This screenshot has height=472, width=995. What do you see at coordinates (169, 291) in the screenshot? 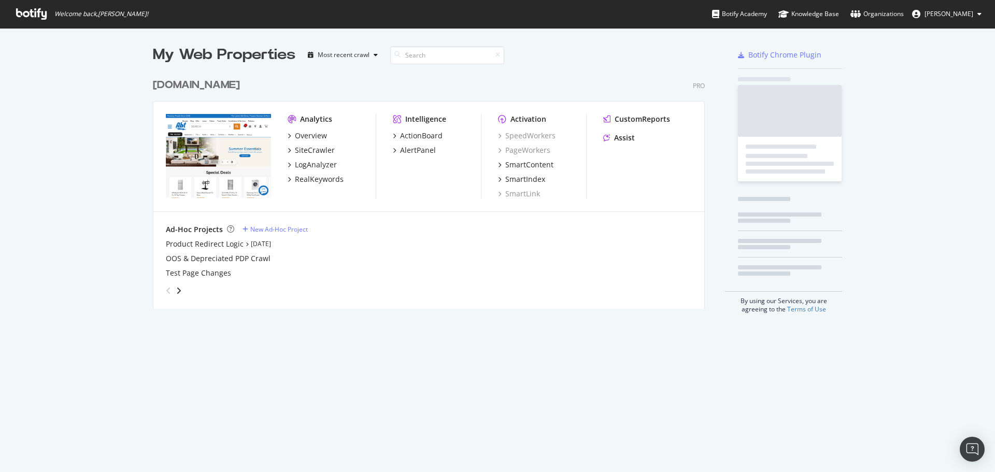
I see `div: angle-left` at bounding box center [169, 291].